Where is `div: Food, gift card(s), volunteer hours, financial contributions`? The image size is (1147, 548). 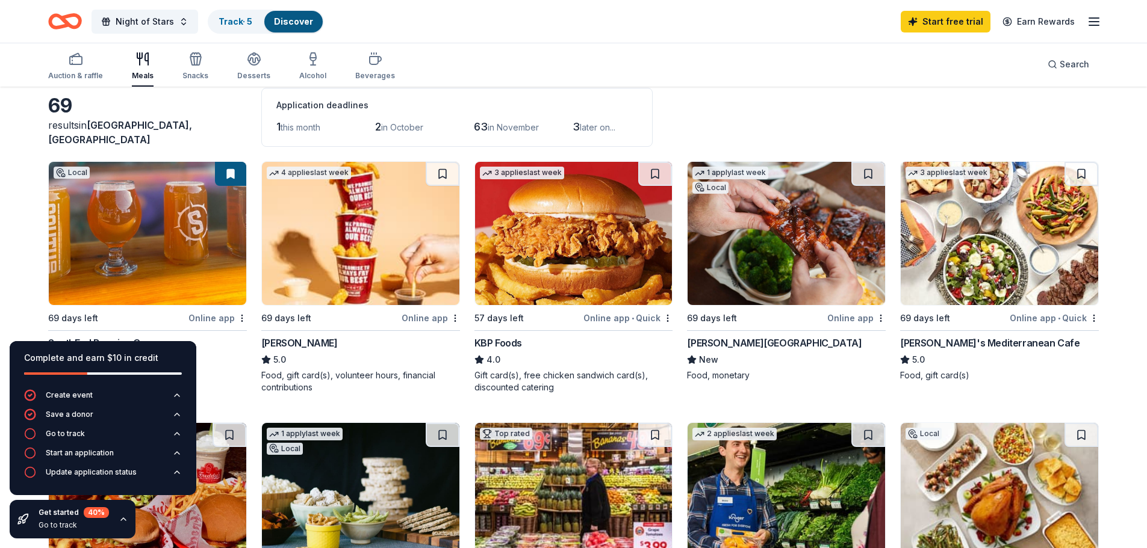 div: Food, gift card(s), volunteer hours, financial contributions is located at coordinates (361, 382).